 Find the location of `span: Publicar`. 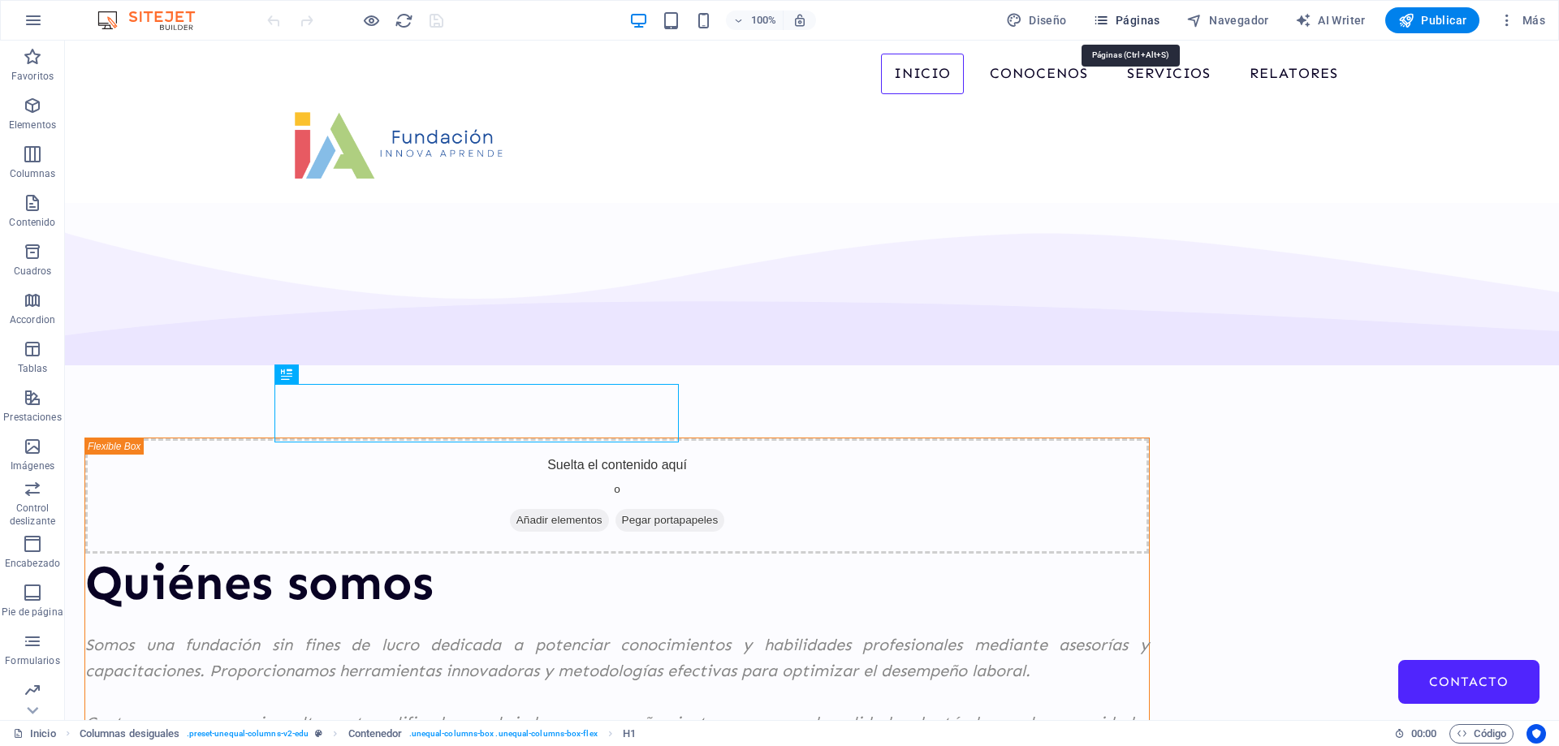

span: Publicar is located at coordinates (1432, 20).